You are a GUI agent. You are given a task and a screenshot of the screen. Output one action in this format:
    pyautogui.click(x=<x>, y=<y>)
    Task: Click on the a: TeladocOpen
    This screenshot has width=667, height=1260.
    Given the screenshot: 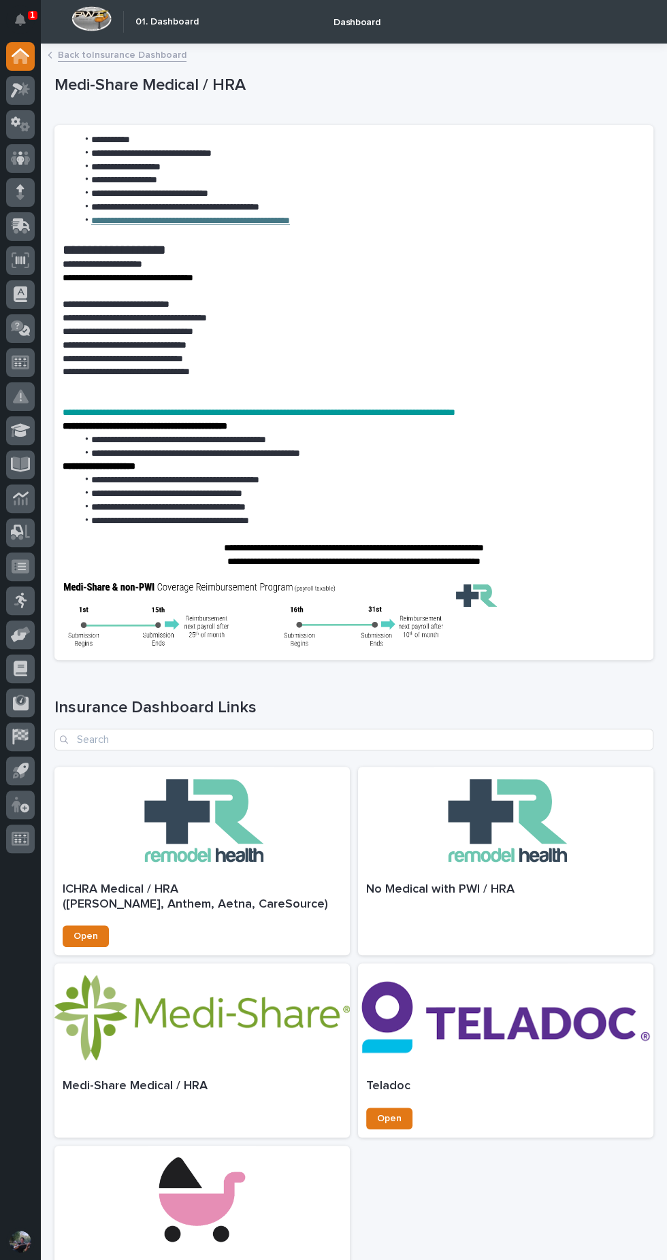 What is the action you would take?
    pyautogui.click(x=506, y=1051)
    